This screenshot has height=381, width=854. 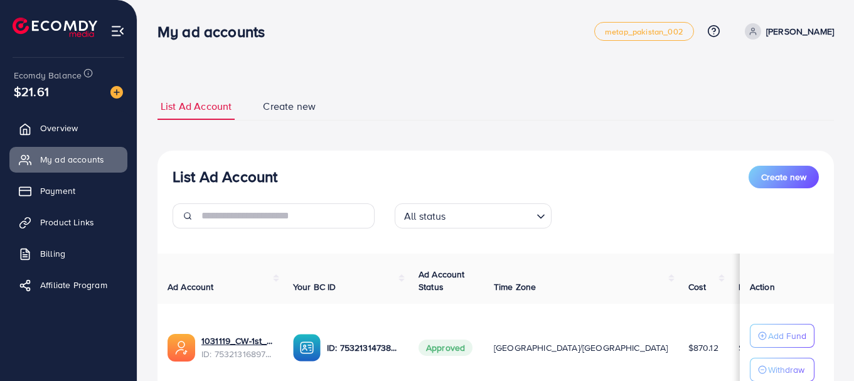 I want to click on h3: My ad accounts, so click(x=216, y=31).